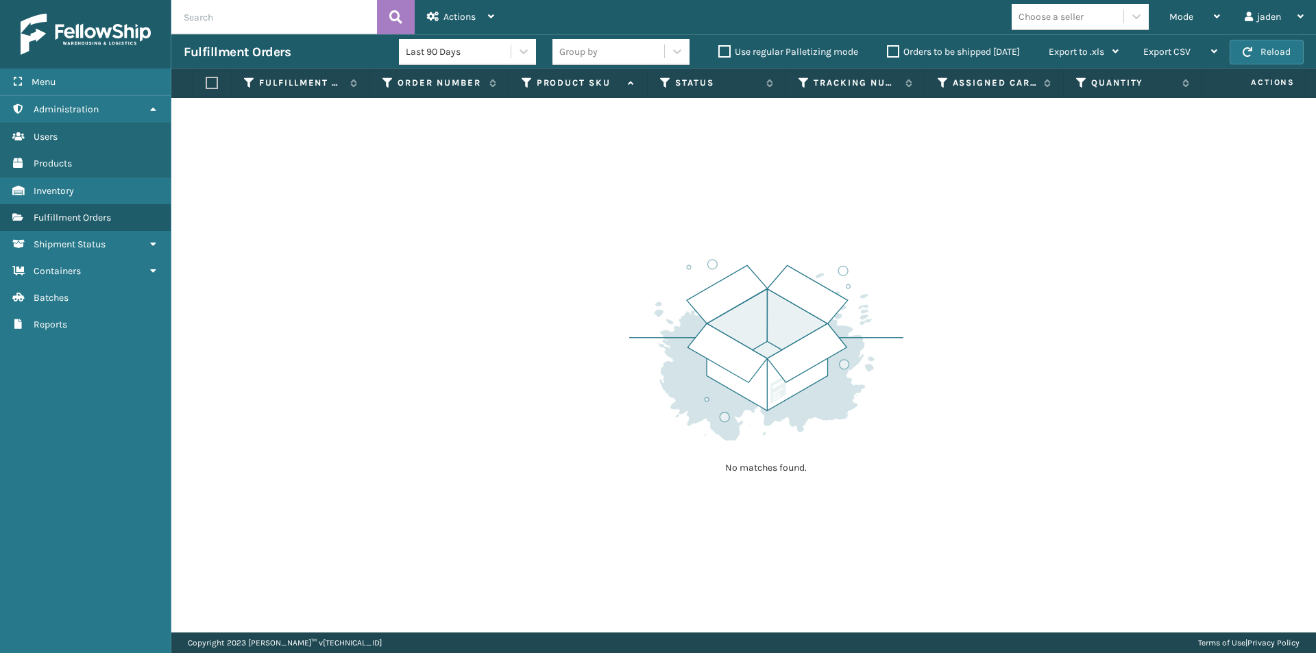 Image resolution: width=1316 pixels, height=653 pixels. What do you see at coordinates (237, 52) in the screenshot?
I see `h3: Fulfillment Orders` at bounding box center [237, 52].